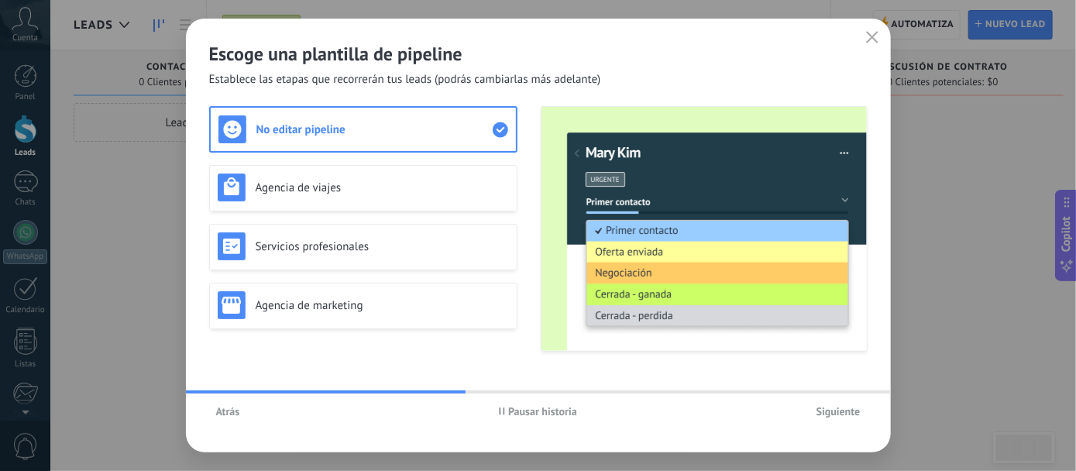 The image size is (1076, 471). Describe the element at coordinates (838, 411) in the screenshot. I see `span: Siguiente` at that location.